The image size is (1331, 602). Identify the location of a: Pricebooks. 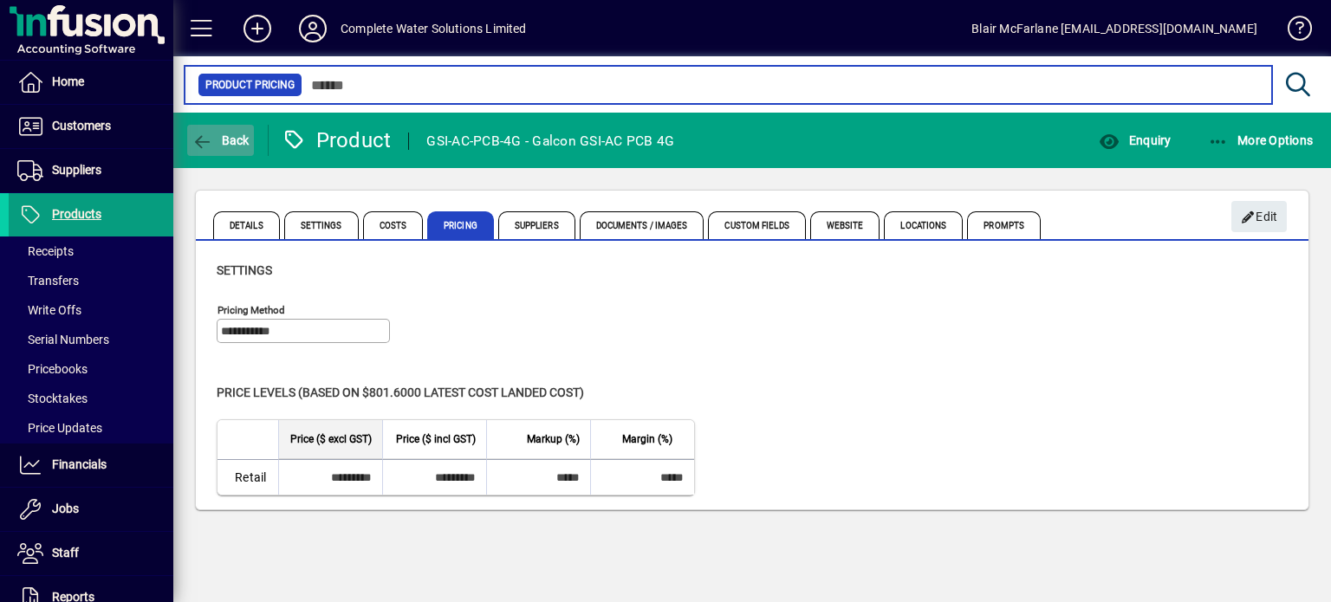
(91, 369).